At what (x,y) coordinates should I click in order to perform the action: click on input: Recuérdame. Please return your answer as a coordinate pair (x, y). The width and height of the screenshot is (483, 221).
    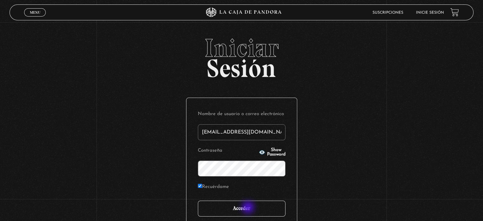
    Looking at the image, I should click on (200, 185).